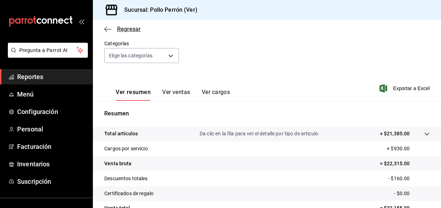 The height and width of the screenshot is (208, 441). Describe the element at coordinates (158, 10) in the screenshot. I see `h3: Sucursal: Pollo Perrón (Ver)` at that location.